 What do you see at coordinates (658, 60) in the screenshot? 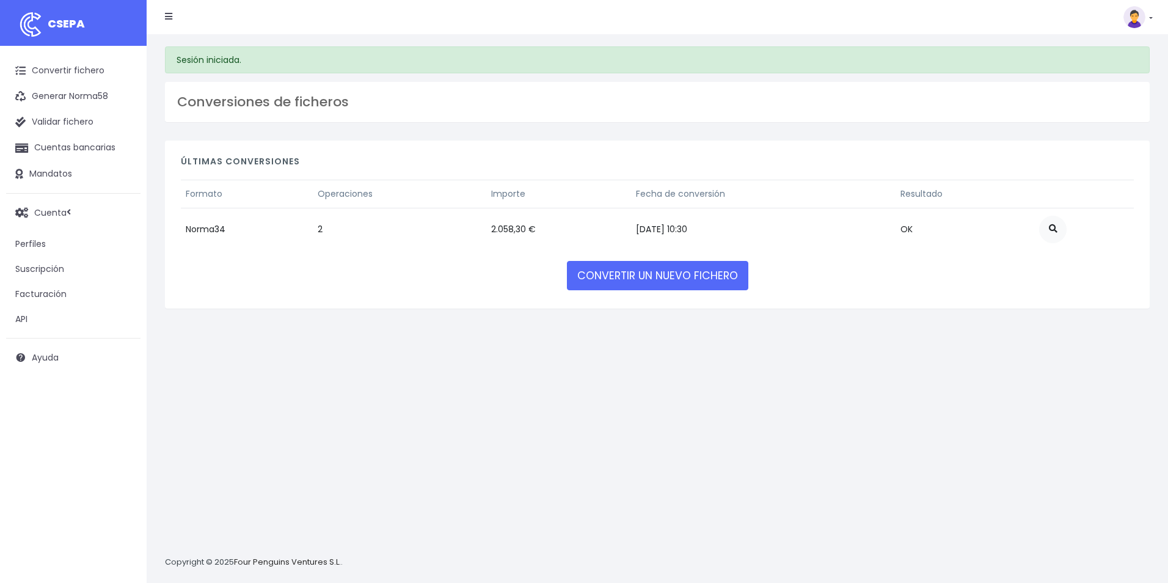
I see `div: Sesión iniciada.` at bounding box center [658, 60].